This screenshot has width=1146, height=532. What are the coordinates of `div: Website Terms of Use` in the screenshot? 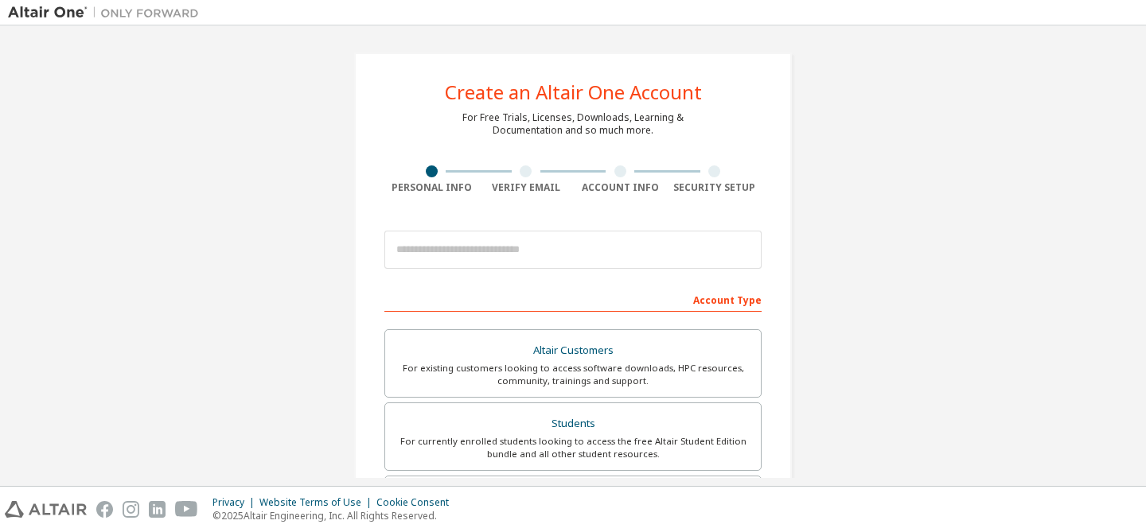 It's located at (318, 503).